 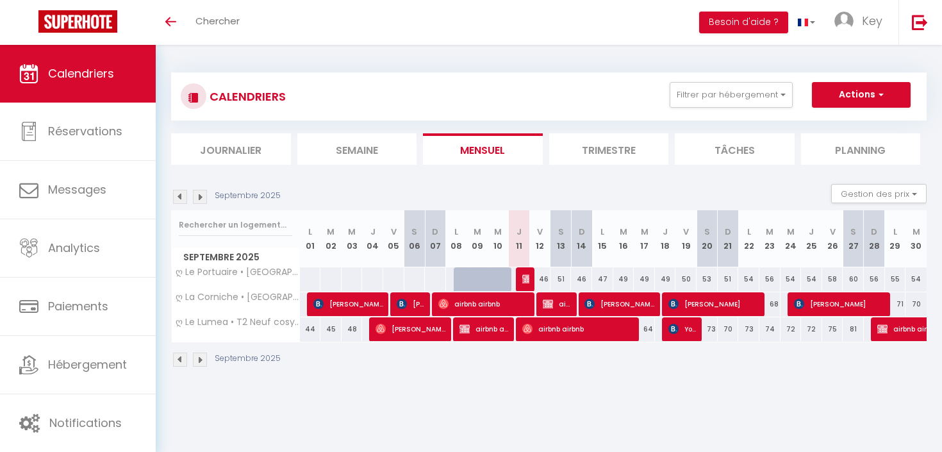 What do you see at coordinates (231, 149) in the screenshot?
I see `li: Journalier` at bounding box center [231, 149].